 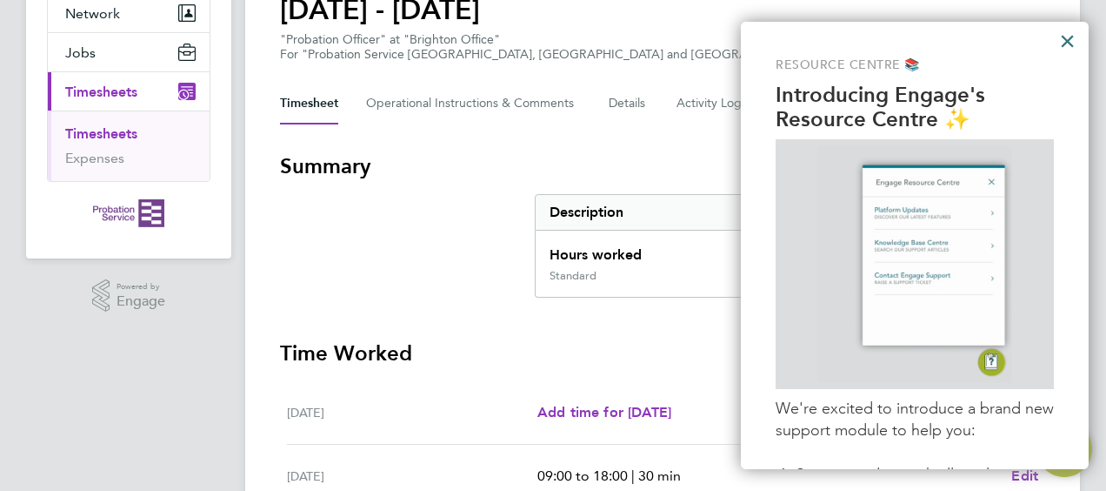 I want to click on div: Summary, so click(x=790, y=245).